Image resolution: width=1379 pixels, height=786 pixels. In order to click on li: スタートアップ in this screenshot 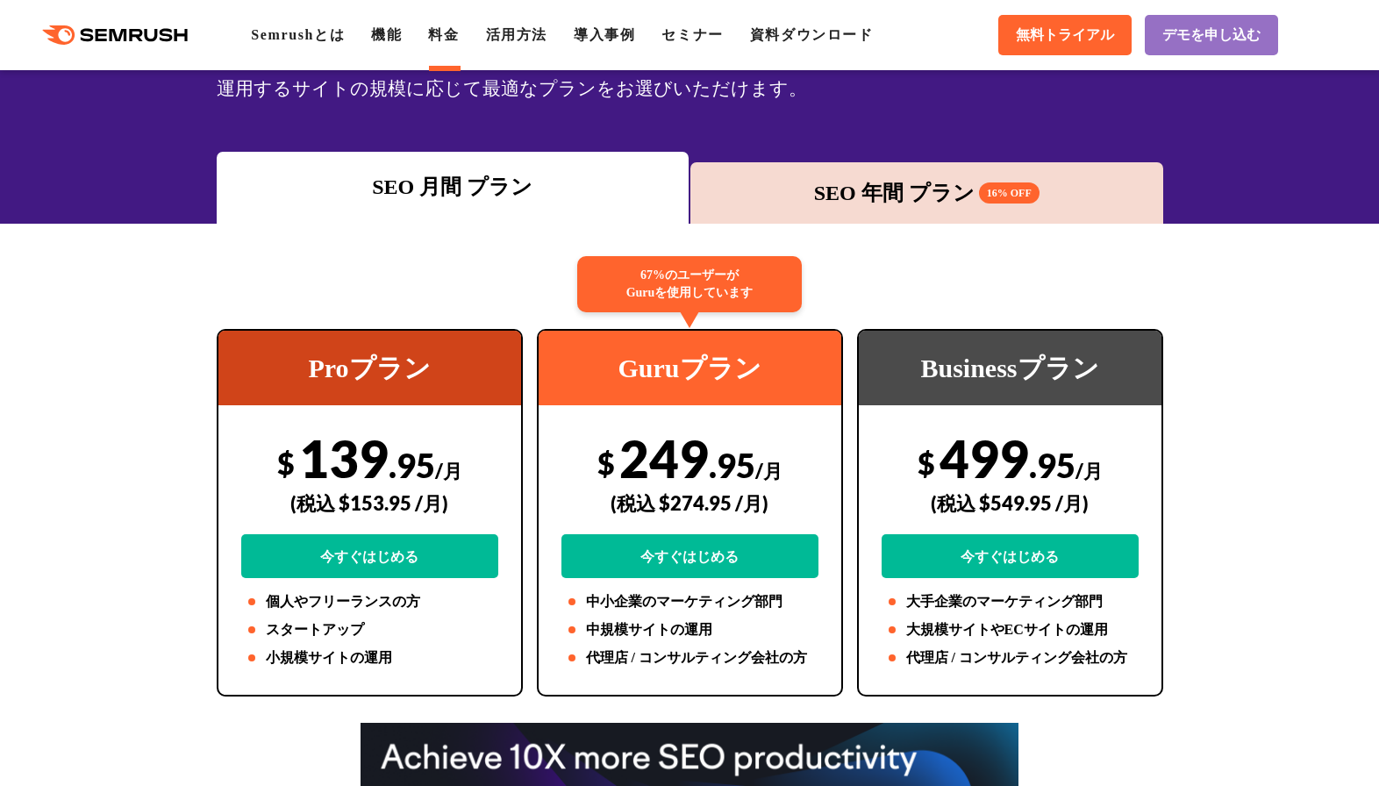, I will do `click(369, 630)`.